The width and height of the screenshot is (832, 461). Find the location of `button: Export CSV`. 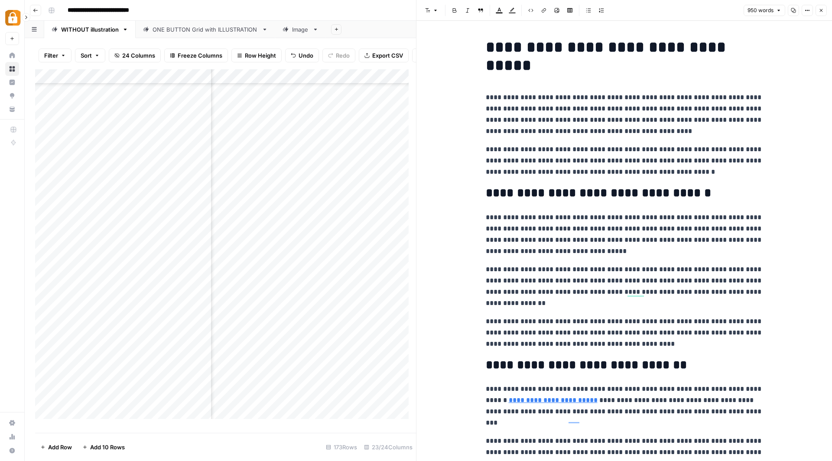

button: Export CSV is located at coordinates (383, 55).